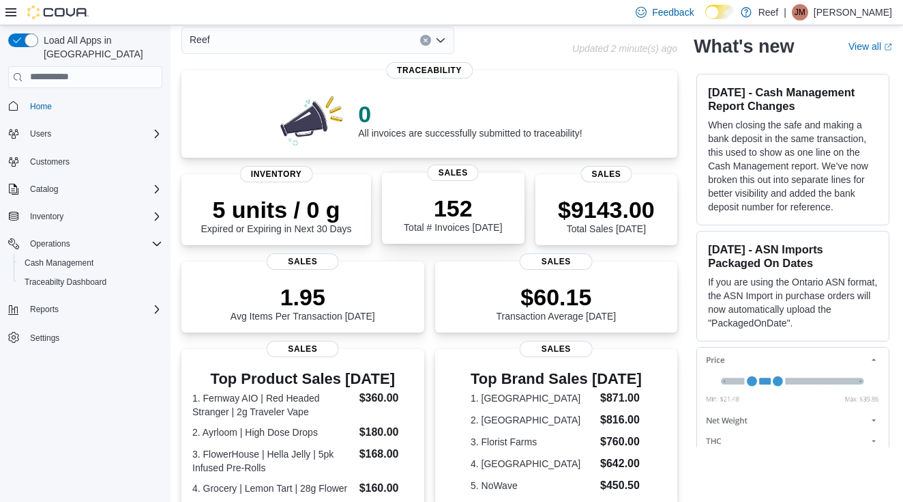 This screenshot has width=903, height=502. What do you see at coordinates (744, 46) in the screenshot?
I see `h2: What's new` at bounding box center [744, 46].